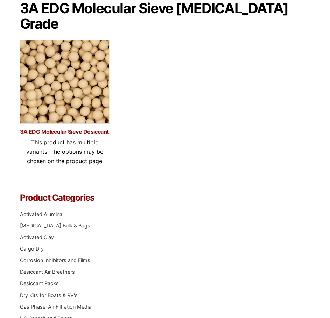 This screenshot has width=330, height=318. Describe the element at coordinates (165, 198) in the screenshot. I see `h4: Product Categories` at that location.